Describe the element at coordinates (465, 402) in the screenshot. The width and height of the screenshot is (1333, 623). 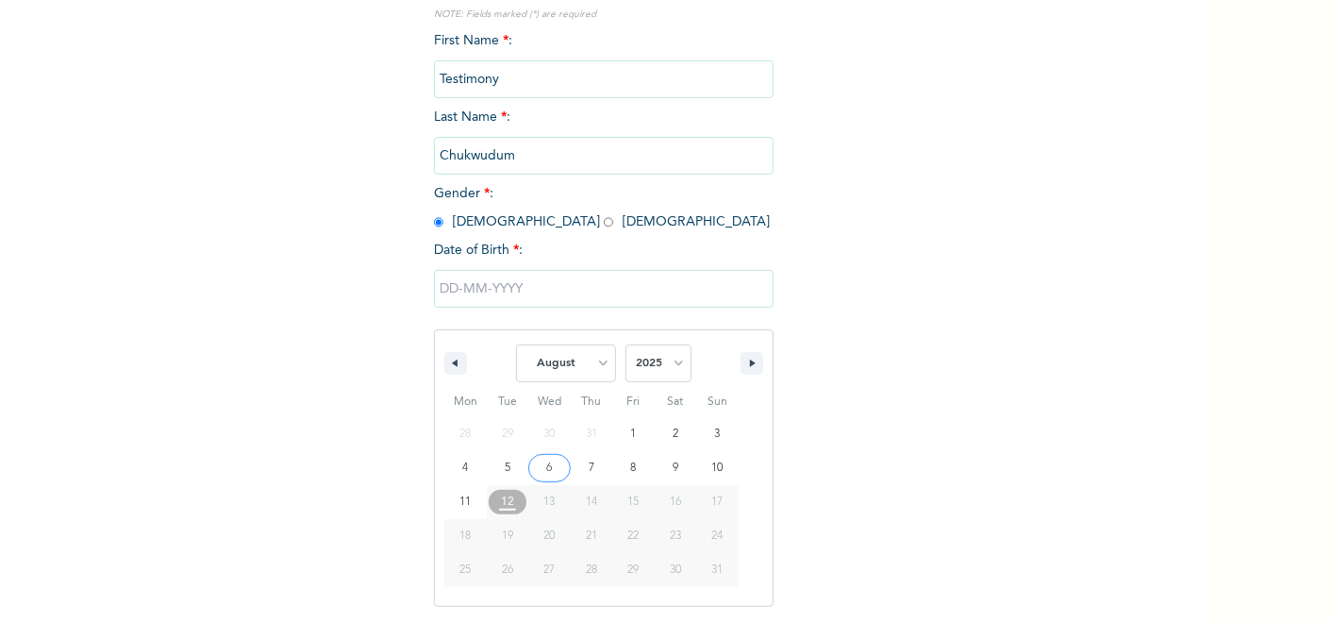
I see `span: Mon` at that location.